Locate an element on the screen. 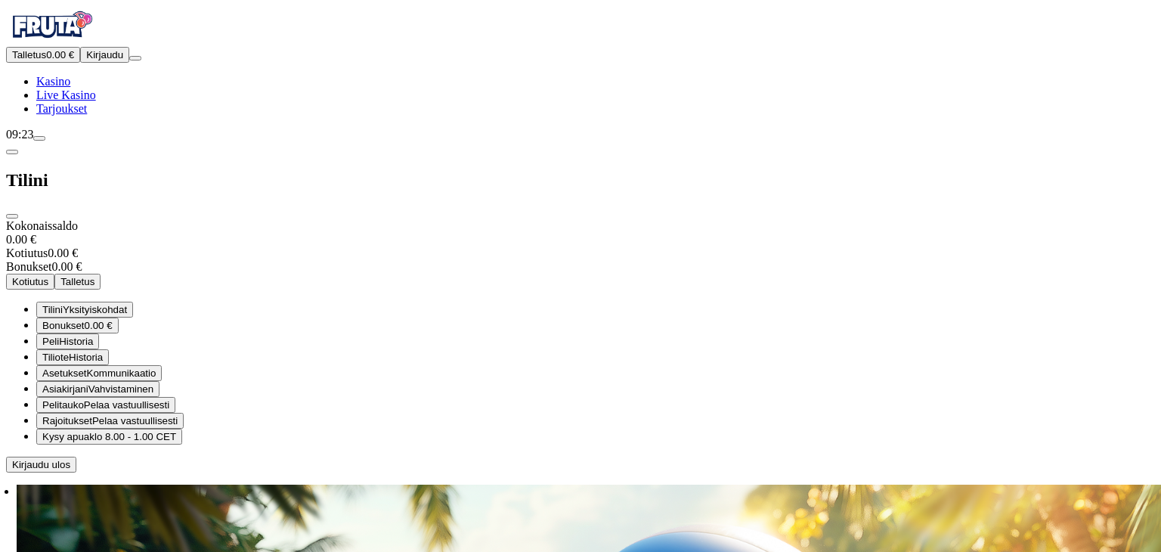 The width and height of the screenshot is (1161, 552). span: Kommunikaatio is located at coordinates (122, 373).